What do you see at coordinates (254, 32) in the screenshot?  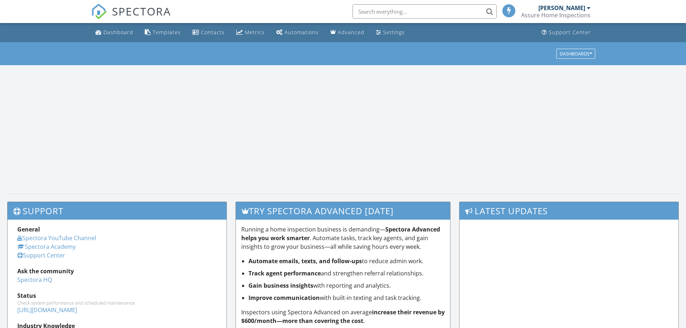 I see `div: Metrics` at bounding box center [254, 32].